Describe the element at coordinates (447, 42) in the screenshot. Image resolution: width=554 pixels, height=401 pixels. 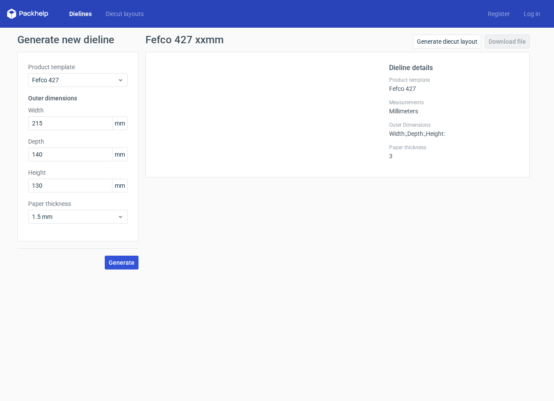
I see `a: Generate diecut layout` at that location.